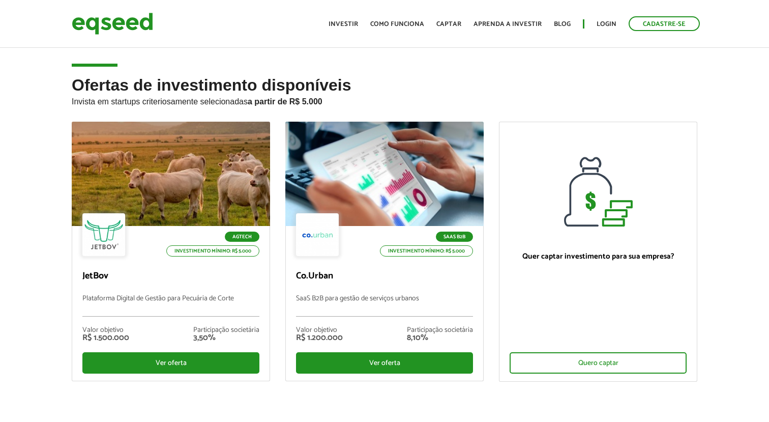 The width and height of the screenshot is (769, 422). Describe the element at coordinates (384, 99) in the screenshot. I see `h2: Ofertas de investimento disponíveis` at that location.